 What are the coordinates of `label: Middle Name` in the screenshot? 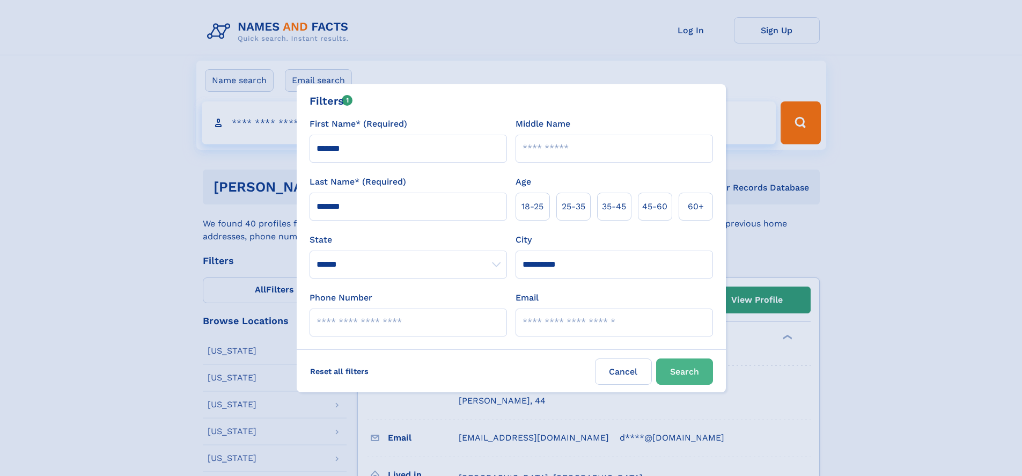 It's located at (543, 124).